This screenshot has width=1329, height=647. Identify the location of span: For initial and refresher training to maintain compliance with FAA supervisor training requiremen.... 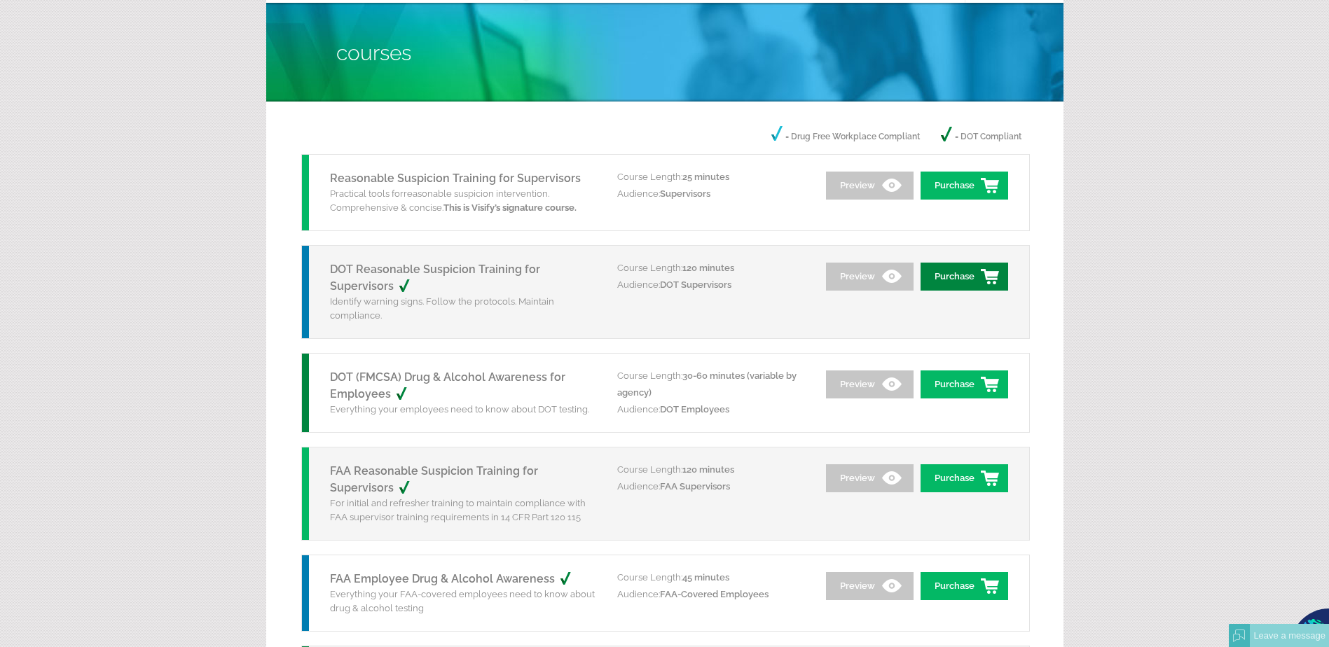
(457, 510).